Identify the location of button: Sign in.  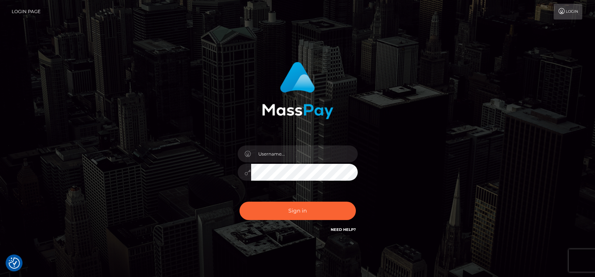
(298, 211).